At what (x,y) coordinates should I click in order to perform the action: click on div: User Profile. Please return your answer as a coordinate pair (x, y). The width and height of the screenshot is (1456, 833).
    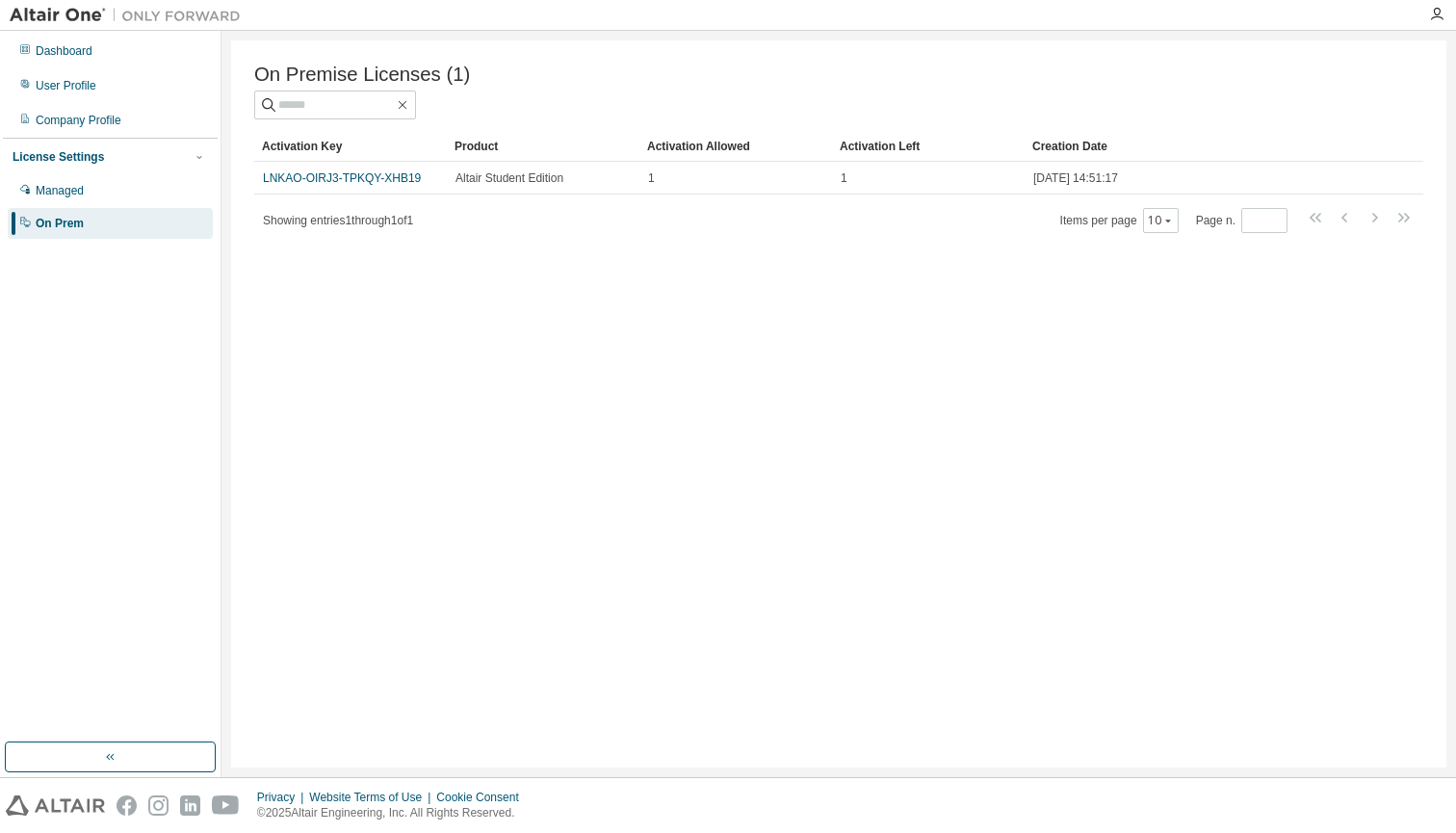
    Looking at the image, I should click on (65, 86).